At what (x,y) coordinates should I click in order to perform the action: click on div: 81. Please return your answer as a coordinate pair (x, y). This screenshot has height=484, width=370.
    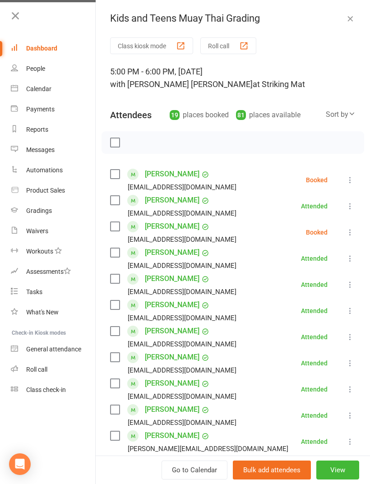
    Looking at the image, I should click on (241, 115).